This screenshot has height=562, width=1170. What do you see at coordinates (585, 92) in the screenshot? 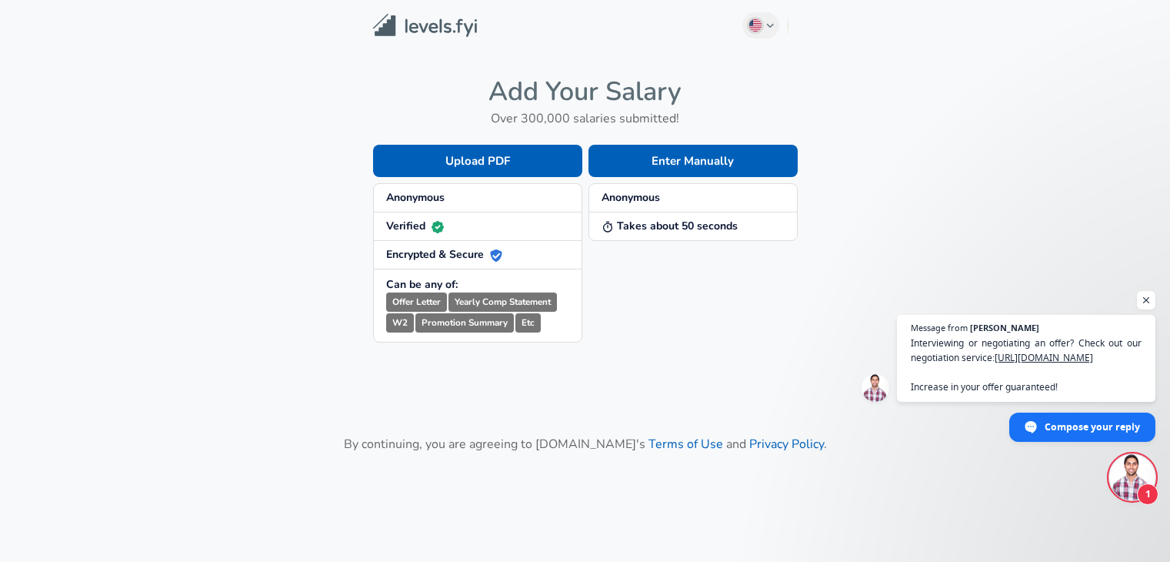
I see `h4: Add Your Salary` at bounding box center [585, 92].